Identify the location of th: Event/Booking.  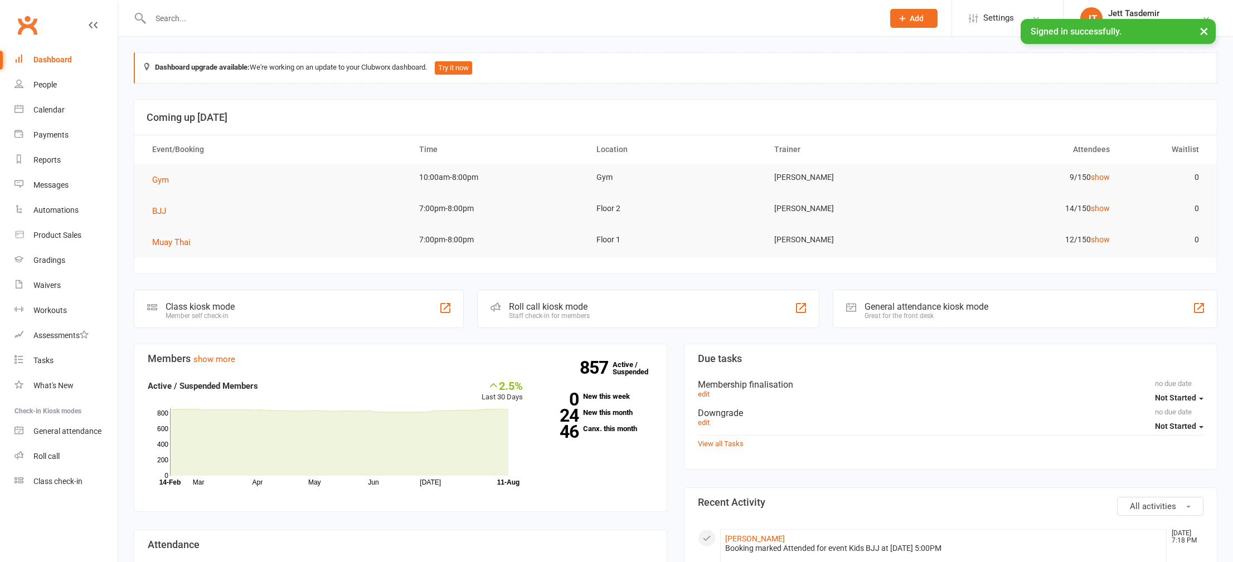
(275, 149).